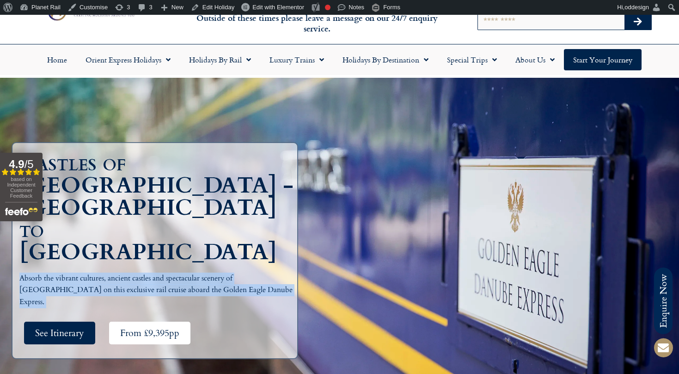 This screenshot has height=374, width=679. Describe the element at coordinates (150, 332) in the screenshot. I see `a: From £9,395pp` at that location.